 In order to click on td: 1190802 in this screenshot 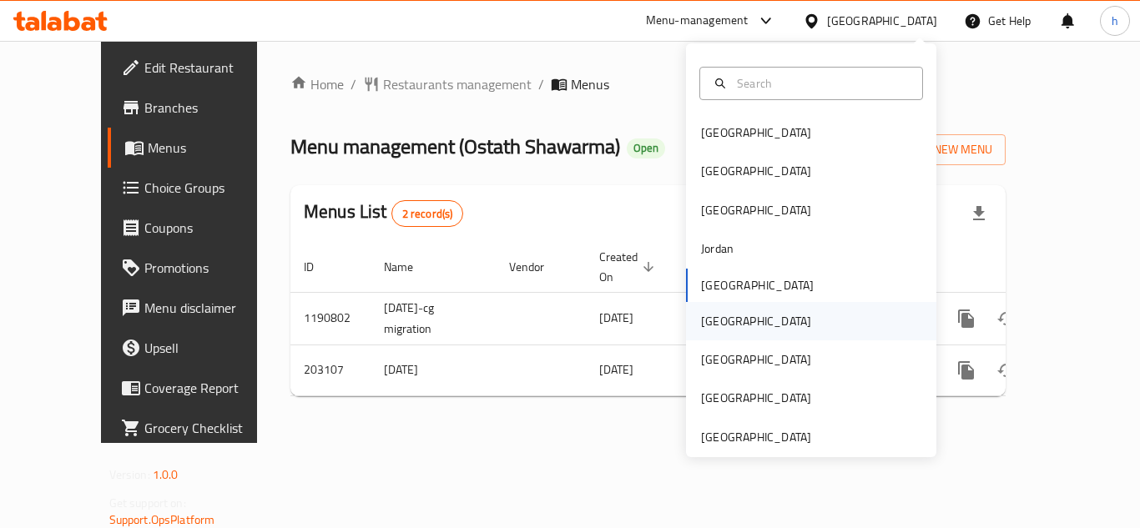, I will do `click(330, 318)`.